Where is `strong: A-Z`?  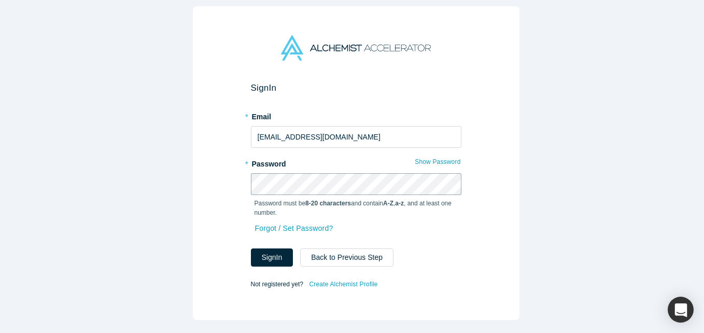 strong: A-Z is located at coordinates (388, 203).